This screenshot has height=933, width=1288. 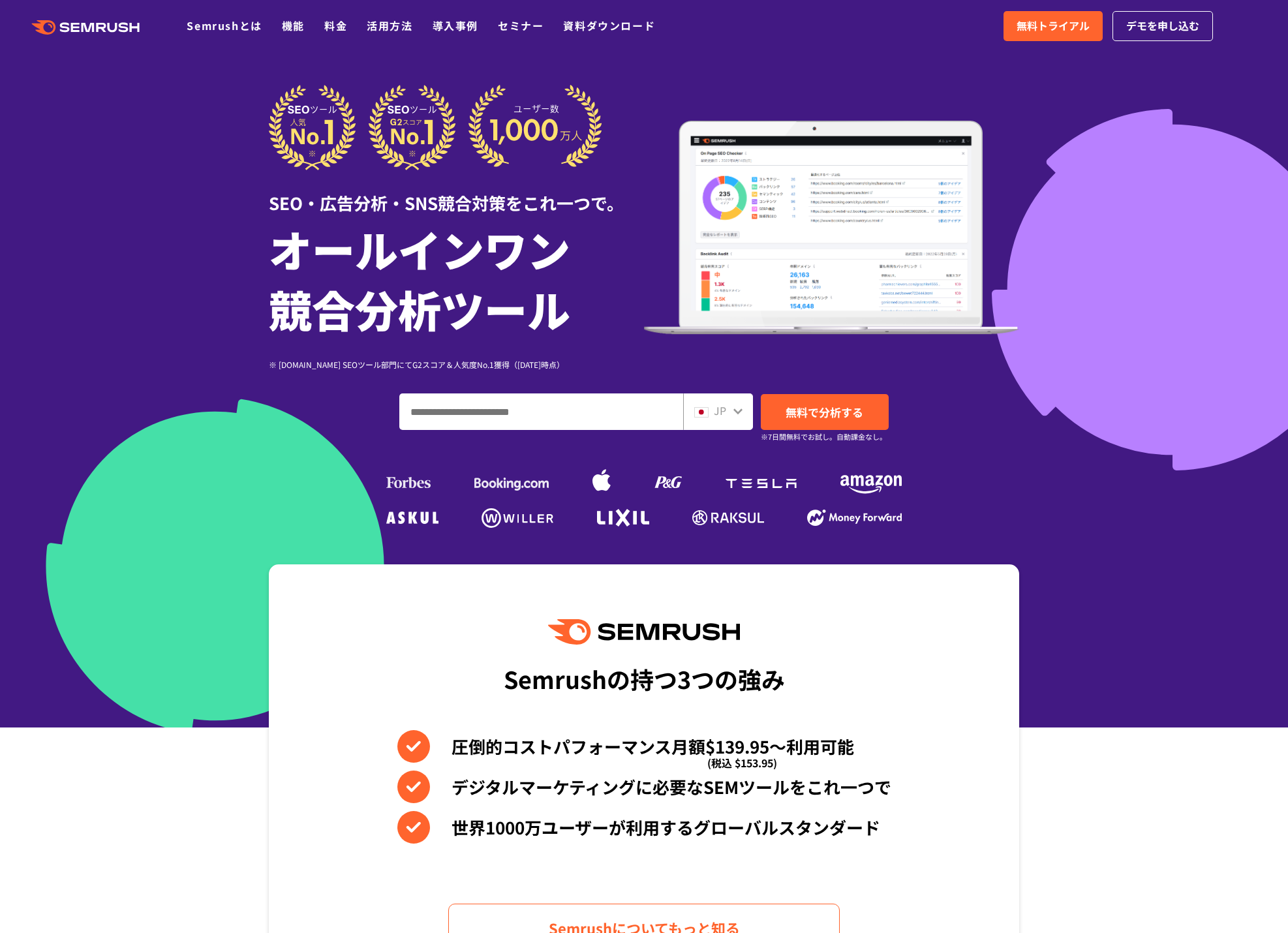 I want to click on li: 世界1000万ユーザーが利用するグローバルスタンダード, so click(x=644, y=827).